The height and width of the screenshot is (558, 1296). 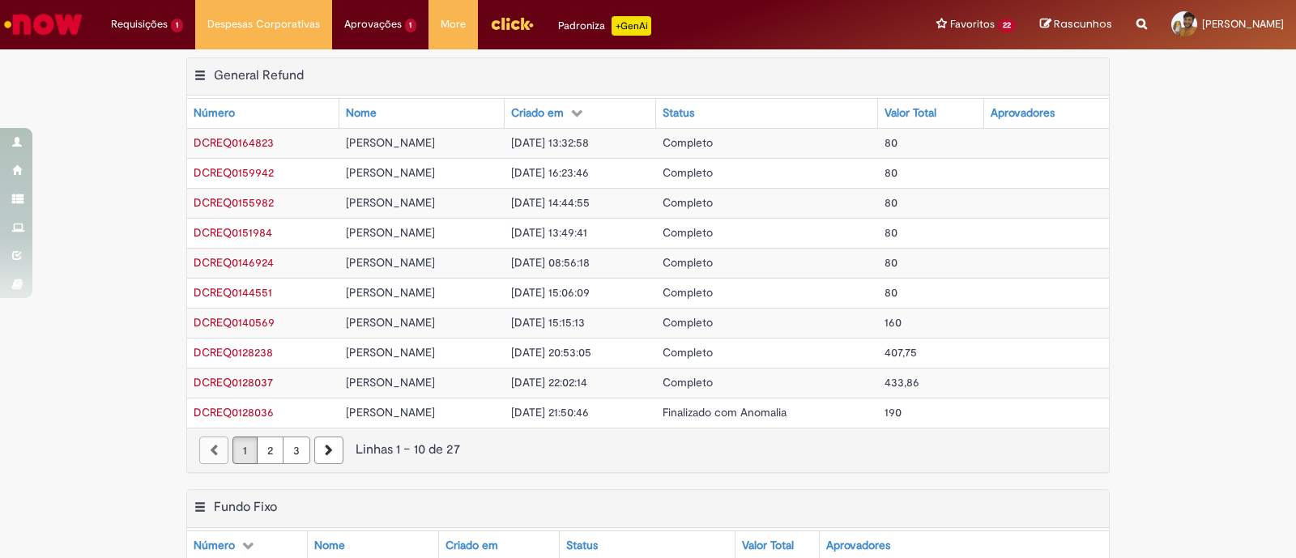 I want to click on h2: General Refund, so click(x=258, y=75).